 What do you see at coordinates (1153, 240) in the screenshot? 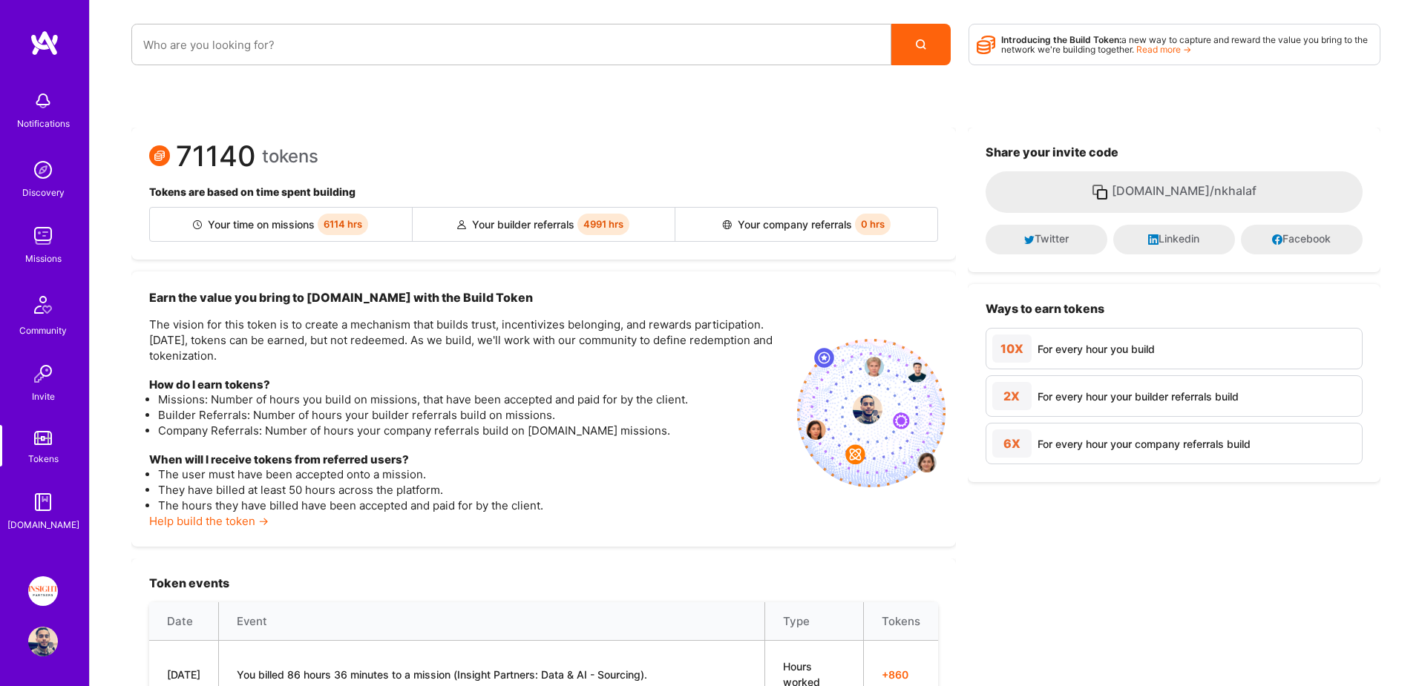
I see `i: icon LinkedInDark` at bounding box center [1153, 240].